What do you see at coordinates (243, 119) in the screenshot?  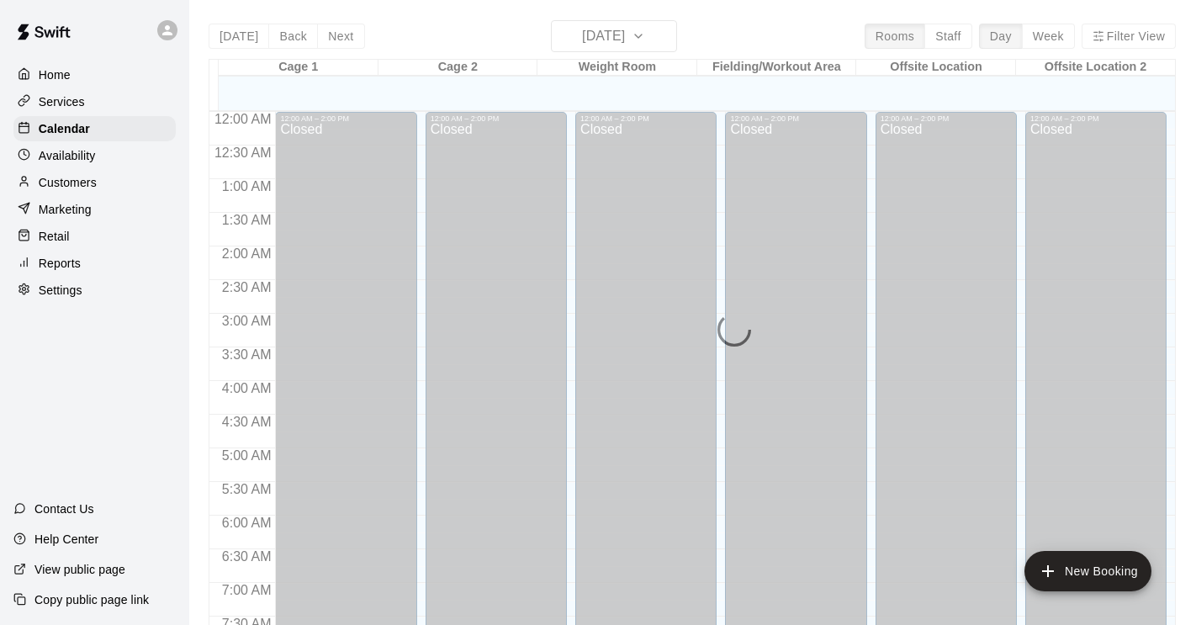 I see `span: 12:00 AM` at bounding box center [243, 119].